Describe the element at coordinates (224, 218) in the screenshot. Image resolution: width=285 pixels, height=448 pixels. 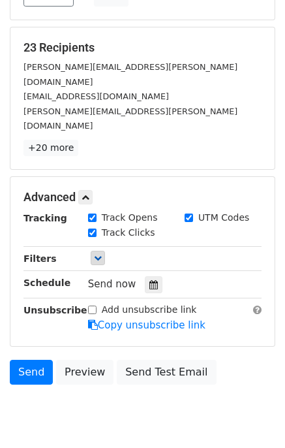
I see `label: UTM Codes` at that location.